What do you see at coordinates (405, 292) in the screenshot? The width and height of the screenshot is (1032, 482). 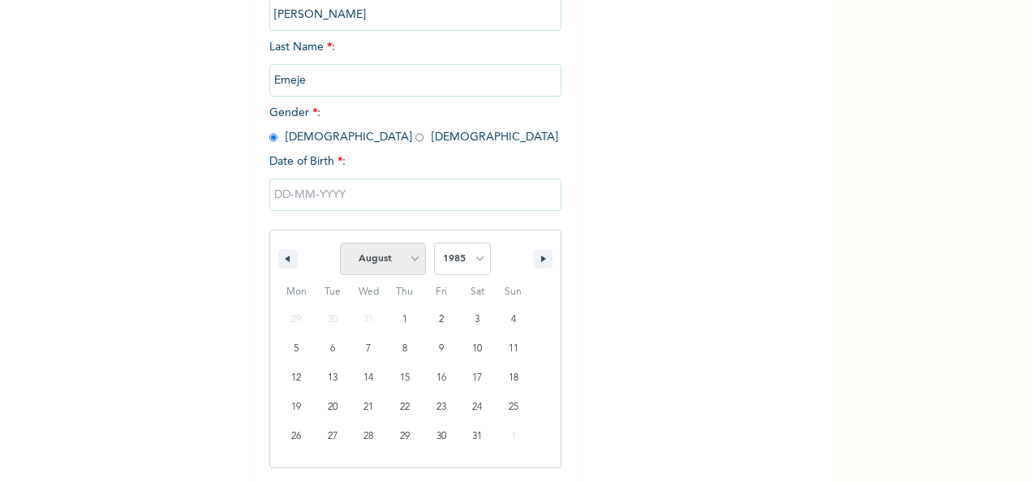 I see `span: Thu` at bounding box center [405, 292].